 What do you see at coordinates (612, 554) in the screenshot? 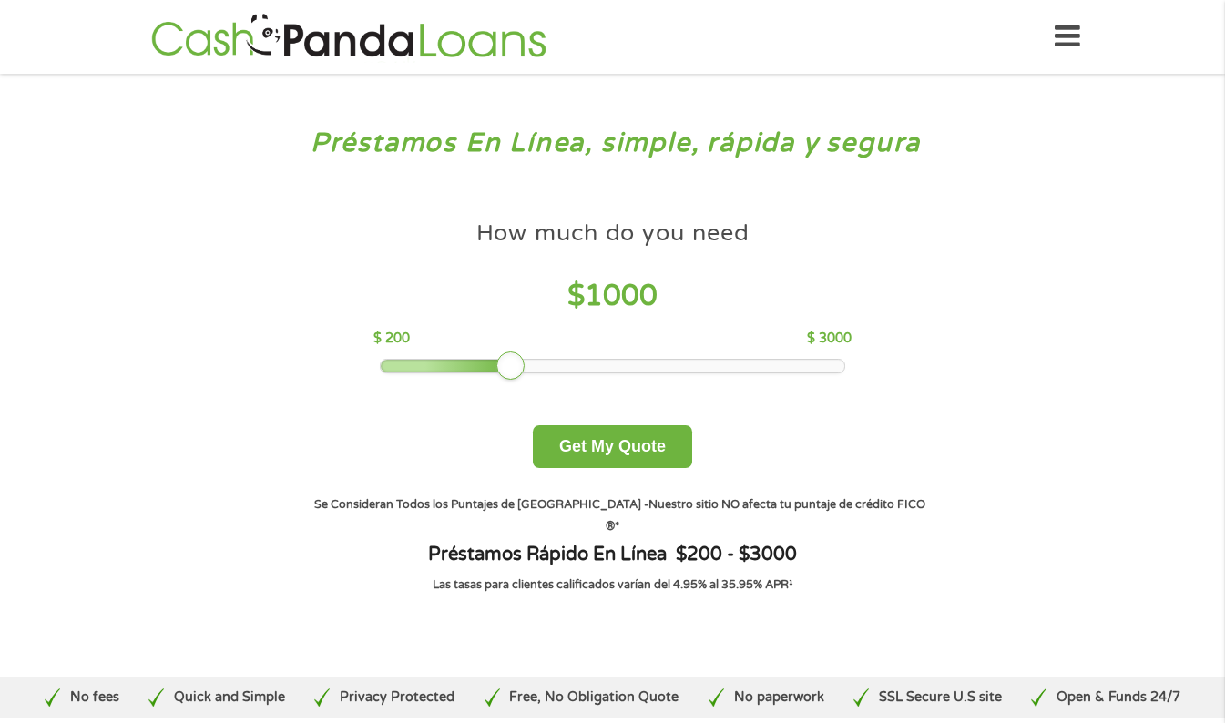
I see `h4: Préstamos Rápido En Línea $200 - $3000` at bounding box center [612, 554].